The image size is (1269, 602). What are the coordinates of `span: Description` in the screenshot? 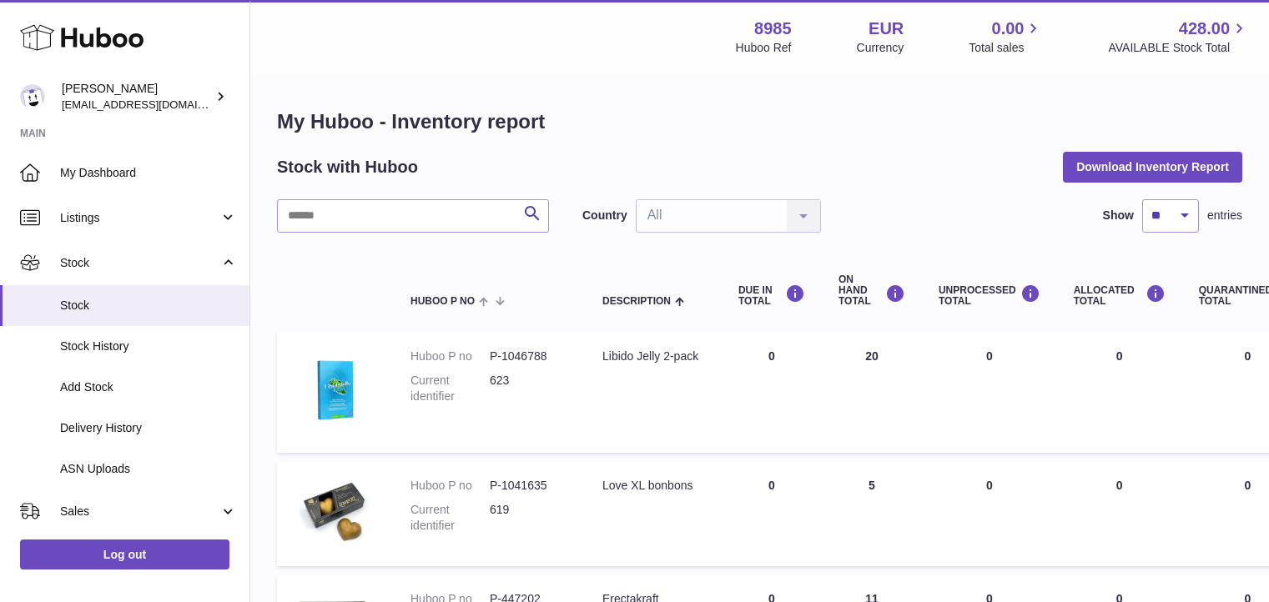 It's located at (636, 301).